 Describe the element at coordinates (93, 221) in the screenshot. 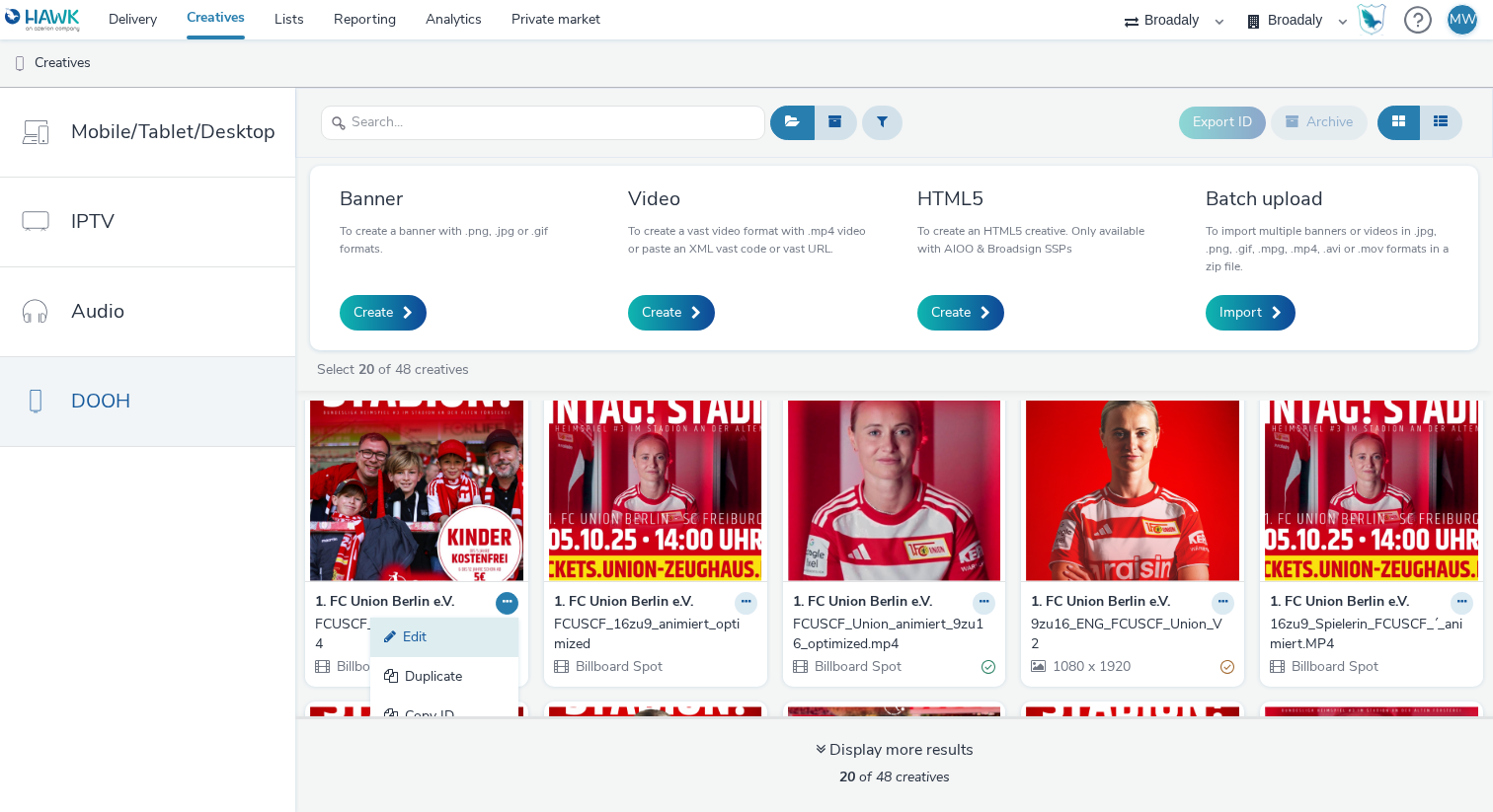

I see `span: IPTV` at that location.